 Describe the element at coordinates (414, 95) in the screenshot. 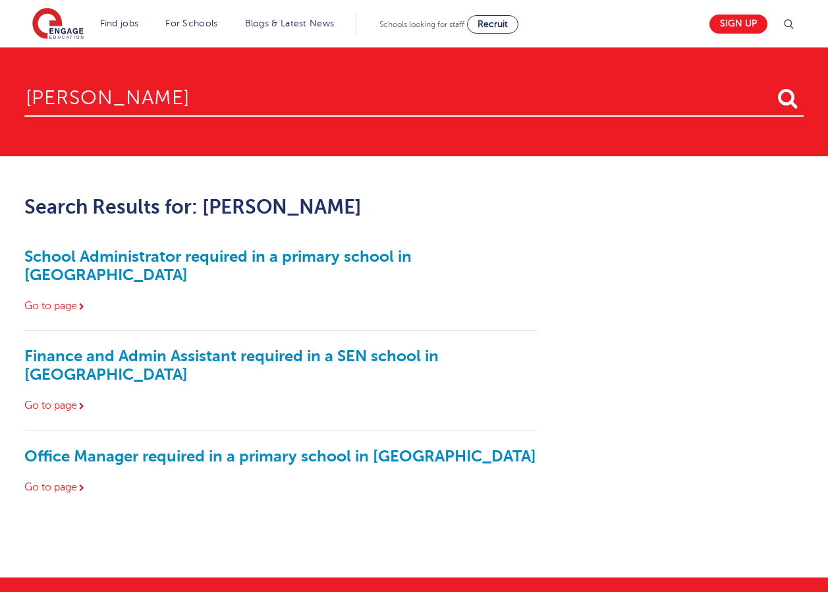

I see `input: Search for:` at that location.